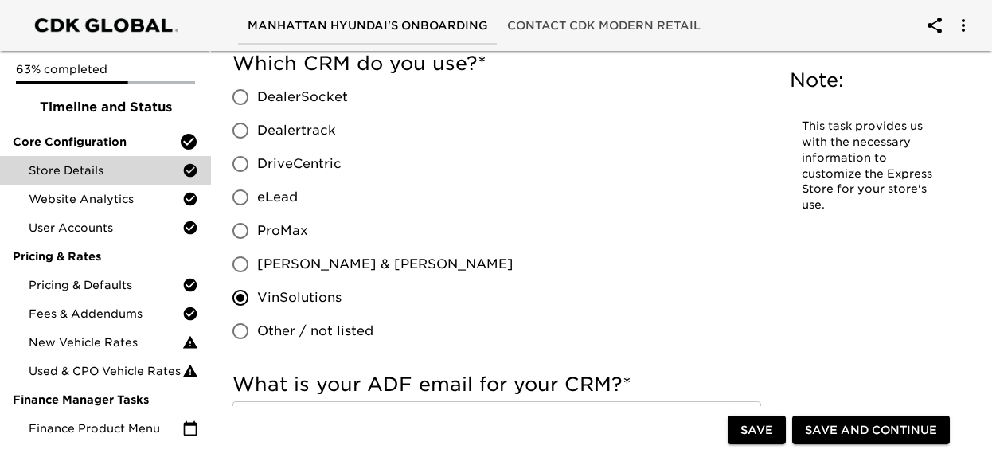  Describe the element at coordinates (757, 430) in the screenshot. I see `button: Save` at that location.